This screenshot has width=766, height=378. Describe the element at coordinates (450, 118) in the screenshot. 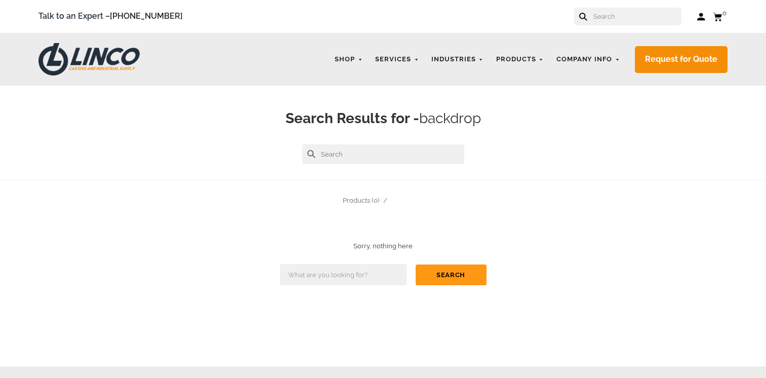

I see `span: backdrop` at that location.